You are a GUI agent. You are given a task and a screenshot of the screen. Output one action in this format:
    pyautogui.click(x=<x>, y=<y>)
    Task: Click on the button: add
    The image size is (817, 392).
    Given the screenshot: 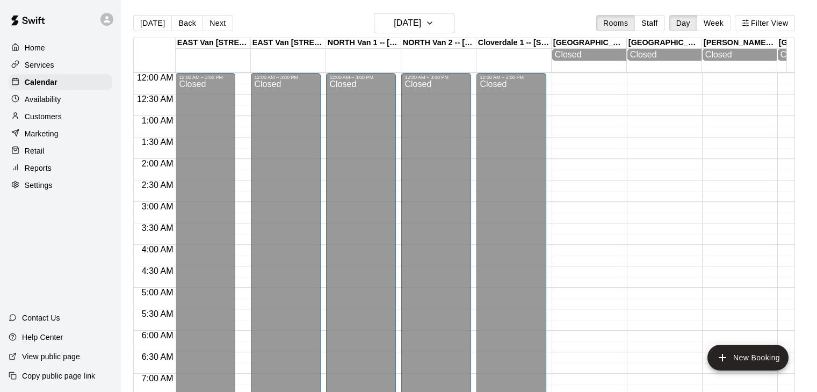 What is the action you would take?
    pyautogui.click(x=748, y=358)
    